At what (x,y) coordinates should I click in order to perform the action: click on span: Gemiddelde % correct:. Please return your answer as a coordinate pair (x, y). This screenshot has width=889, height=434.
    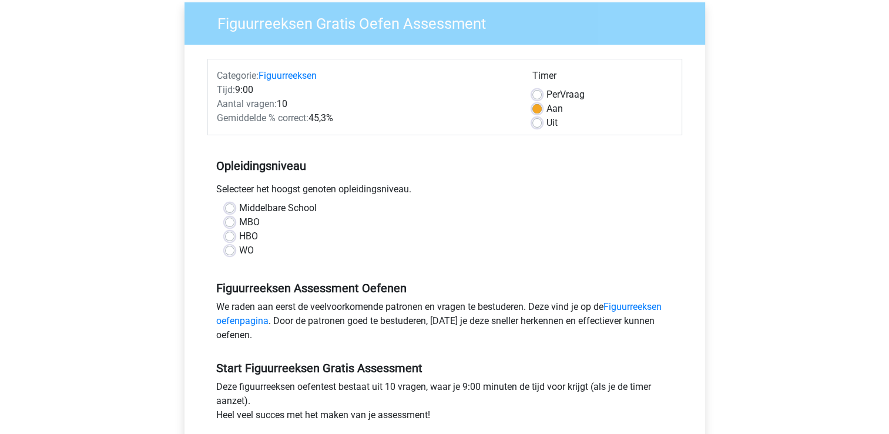
    Looking at the image, I should click on (263, 118).